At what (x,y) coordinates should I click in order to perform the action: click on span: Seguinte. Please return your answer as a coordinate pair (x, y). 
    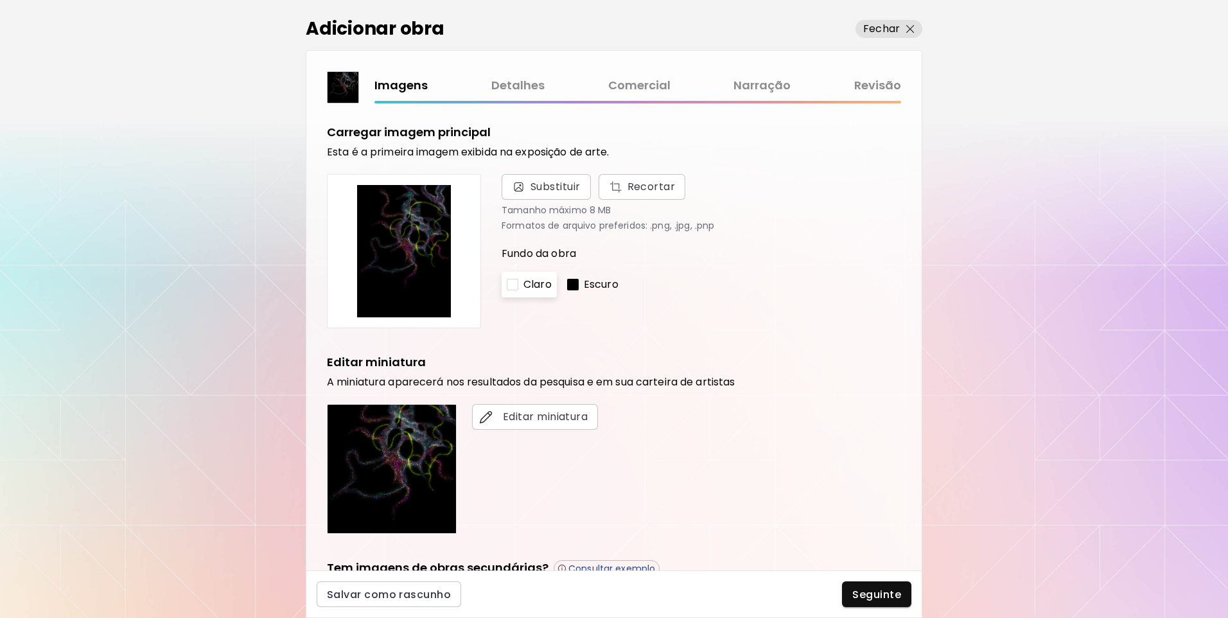
    Looking at the image, I should click on (877, 594).